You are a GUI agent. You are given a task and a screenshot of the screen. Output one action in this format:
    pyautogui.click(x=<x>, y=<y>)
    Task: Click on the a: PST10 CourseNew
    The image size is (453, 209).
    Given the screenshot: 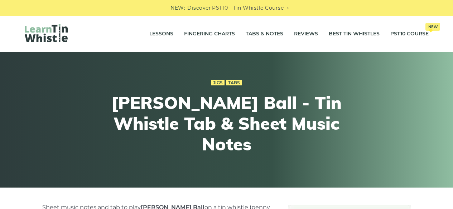 What is the action you would take?
    pyautogui.click(x=409, y=34)
    